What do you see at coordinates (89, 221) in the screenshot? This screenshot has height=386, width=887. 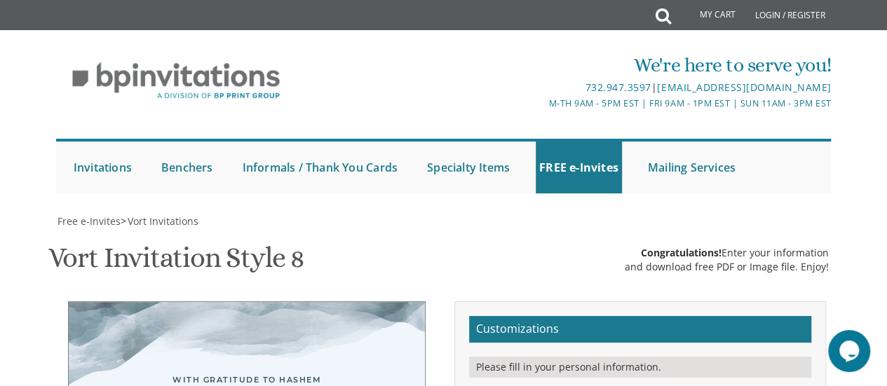 I see `span: Free e-Invites` at bounding box center [89, 221].